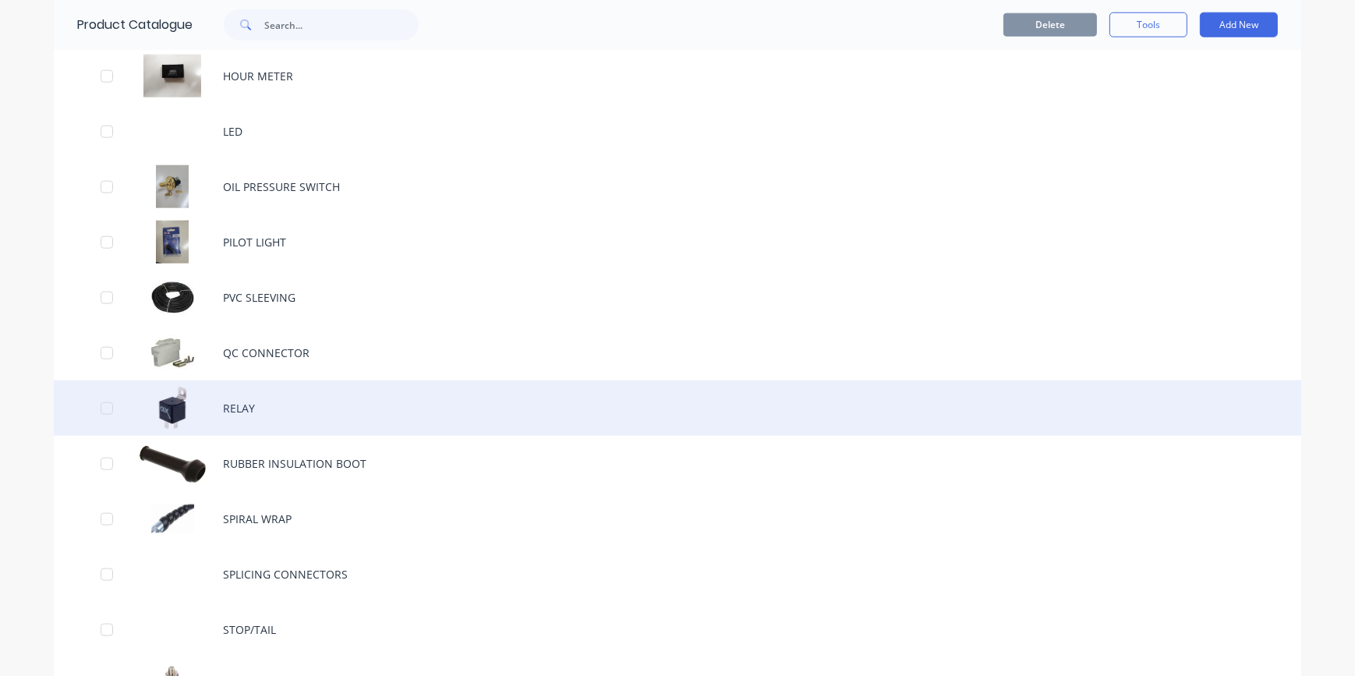  What do you see at coordinates (678, 574) in the screenshot?
I see `div: SPLICING CONNECTORS` at bounding box center [678, 574].